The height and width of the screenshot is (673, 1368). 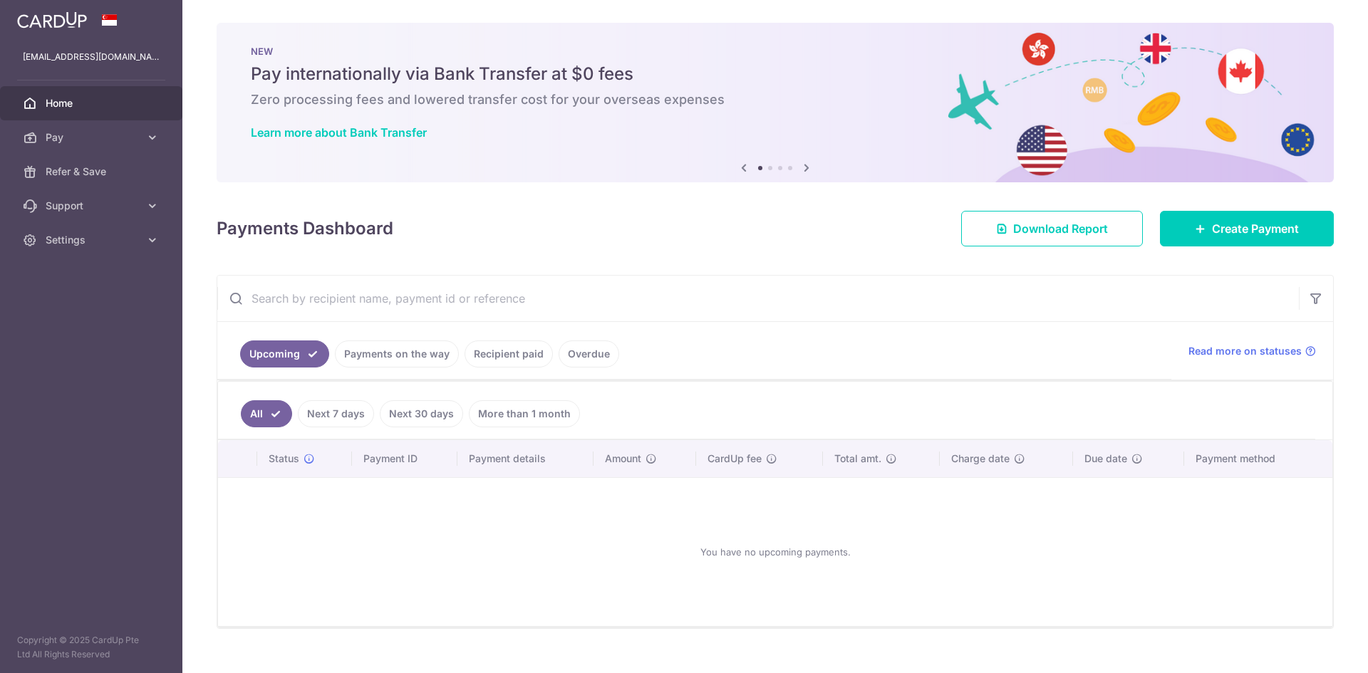 I want to click on p: NEW, so click(x=775, y=51).